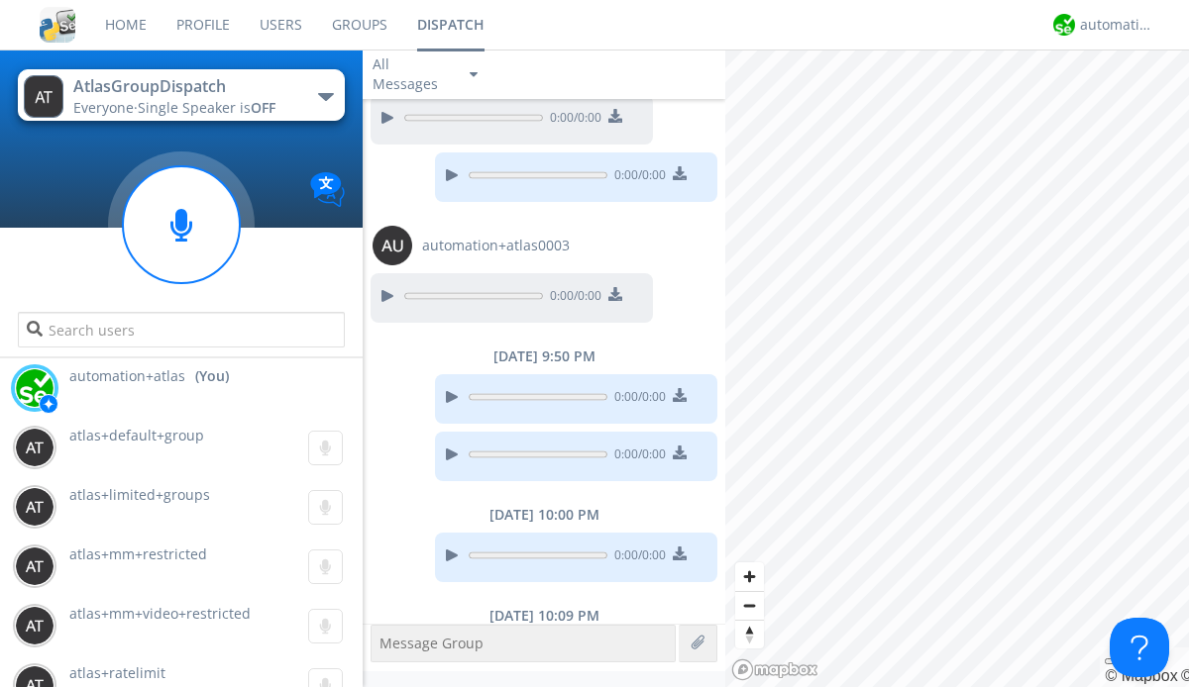 The image size is (1189, 687). What do you see at coordinates (127, 376) in the screenshot?
I see `span: automation+atlas` at bounding box center [127, 376].